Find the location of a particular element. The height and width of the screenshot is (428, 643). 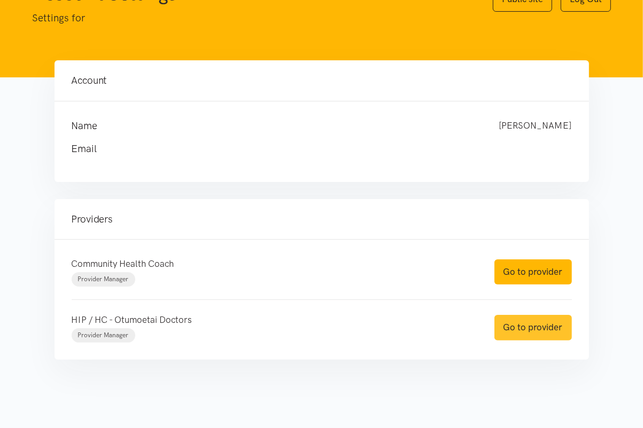

h4: Providers is located at coordinates (322, 220).